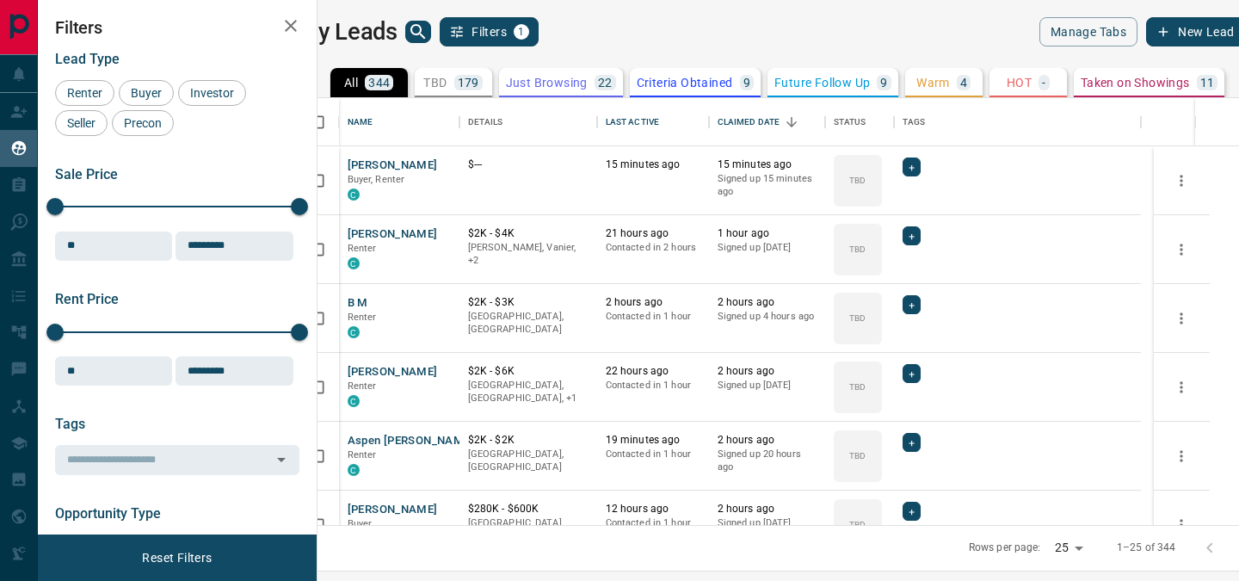 This screenshot has height=581, width=1239. I want to click on p: Contacted in 2 hours, so click(653, 248).